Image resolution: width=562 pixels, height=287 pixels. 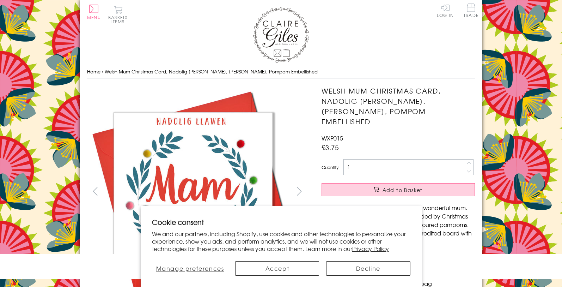 I want to click on span: £3.75, so click(x=330, y=147).